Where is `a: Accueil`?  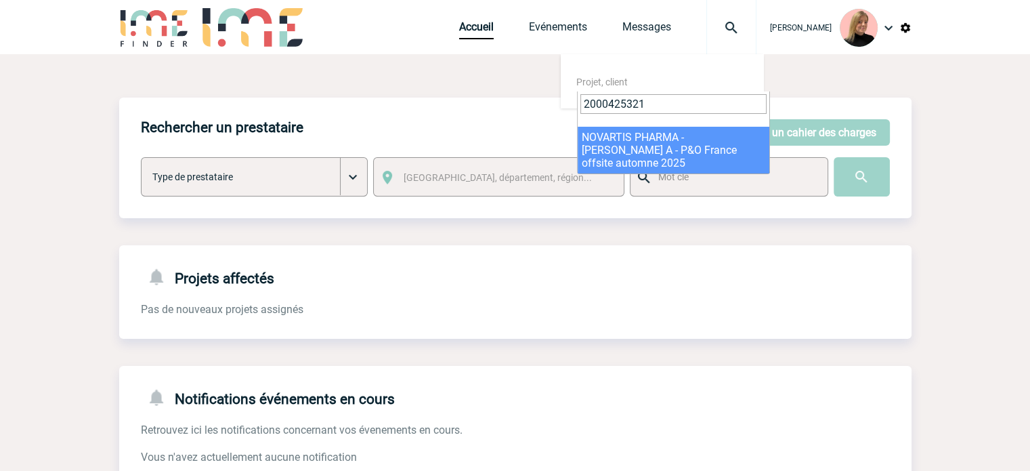
a: Accueil is located at coordinates (476, 30).